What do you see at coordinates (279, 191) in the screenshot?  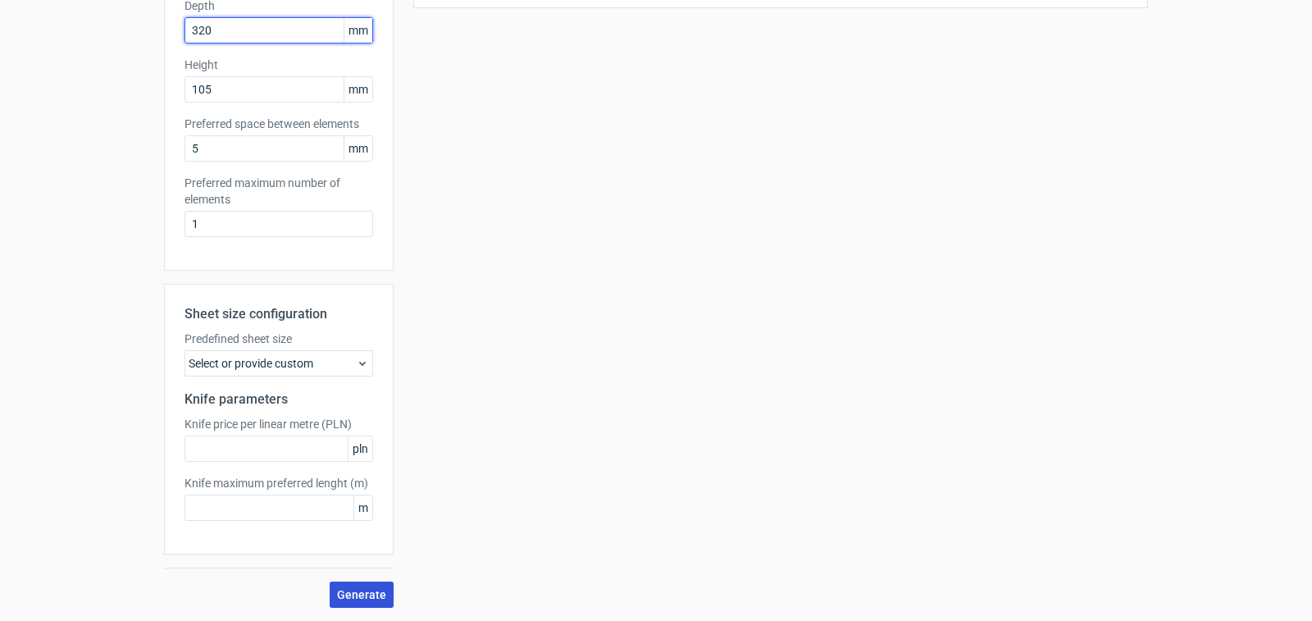 I see `label: Preferred maximum number of elements` at bounding box center [279, 191].